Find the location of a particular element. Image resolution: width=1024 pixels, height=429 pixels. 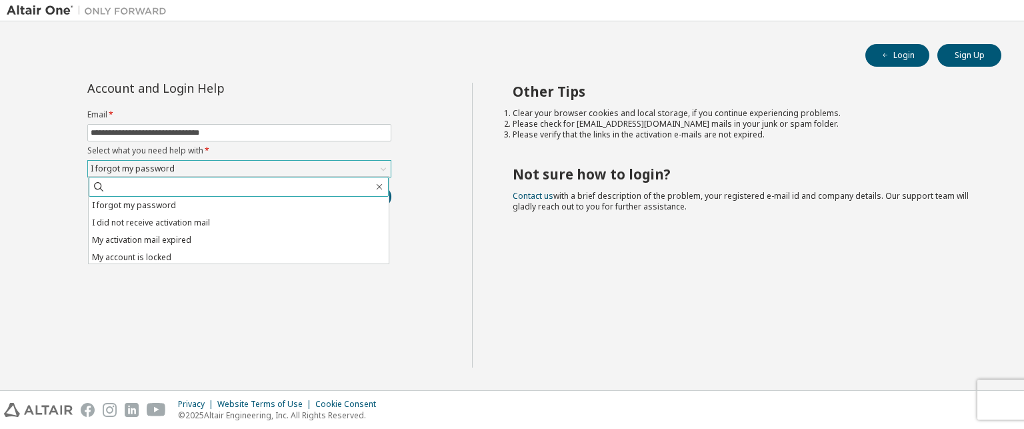

div: Website Terms of Use is located at coordinates (266, 404).